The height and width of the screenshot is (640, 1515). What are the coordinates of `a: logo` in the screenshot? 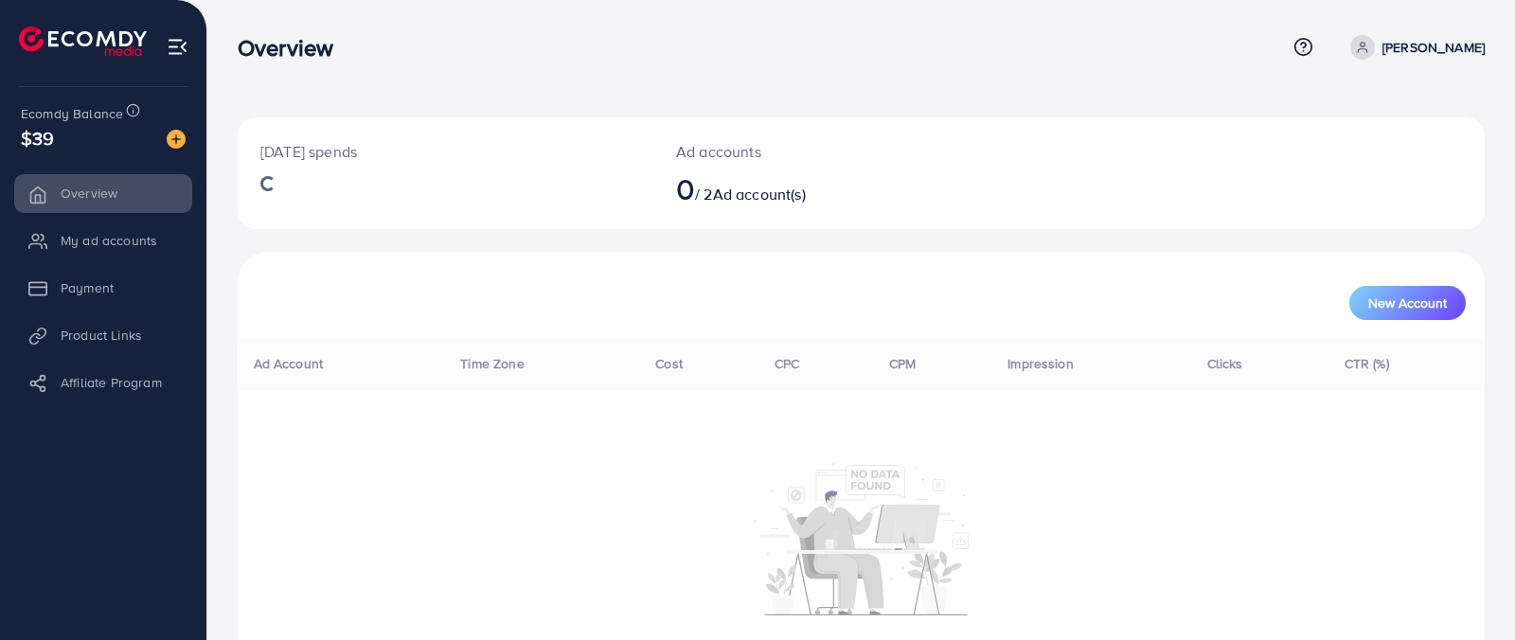 It's located at (82, 41).